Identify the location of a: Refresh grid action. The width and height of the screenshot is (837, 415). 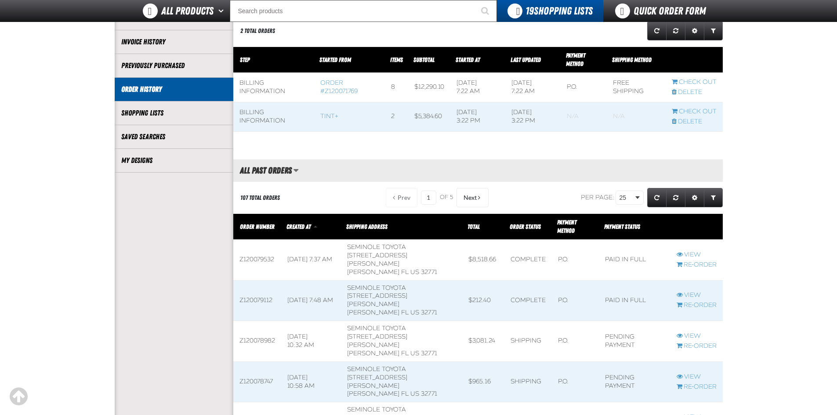
(657, 31).